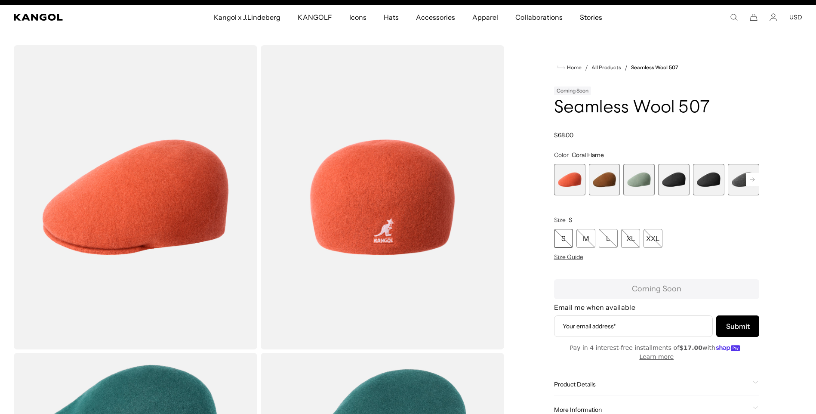  What do you see at coordinates (569, 257) in the screenshot?
I see `span: Size Guide` at bounding box center [569, 257].